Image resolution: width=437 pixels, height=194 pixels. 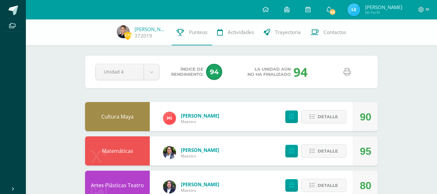 What do you see at coordinates (123, 32) in the screenshot?
I see `img: f08945ff44733934a2905e0c954f2f04.png` at bounding box center [123, 32].